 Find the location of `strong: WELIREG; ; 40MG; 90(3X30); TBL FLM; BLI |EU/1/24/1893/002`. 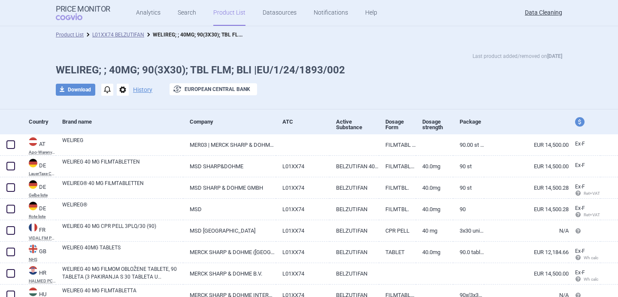

strong: WELIREG; ; 40MG; 90(3X30); TBL FLM; BLI |EU/1/24/1893/002 is located at coordinates (226, 34).